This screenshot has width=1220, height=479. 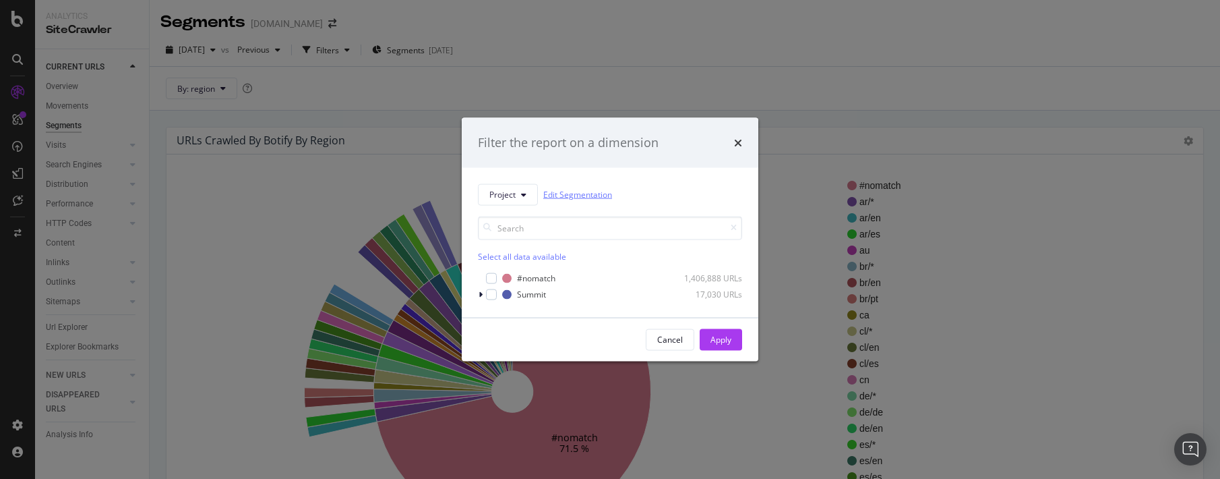 What do you see at coordinates (502, 194) in the screenshot?
I see `span: Project` at bounding box center [502, 194].